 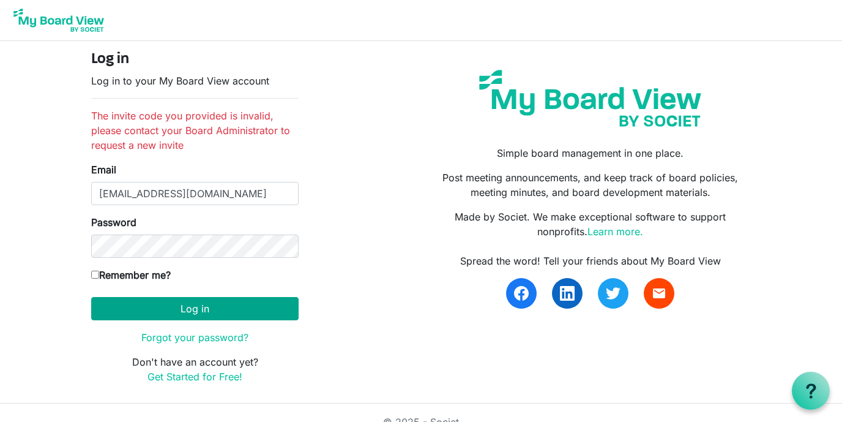 I want to click on li: The invite code you provided is invalid, please contact your Board Administrator to request a new..., so click(x=195, y=130).